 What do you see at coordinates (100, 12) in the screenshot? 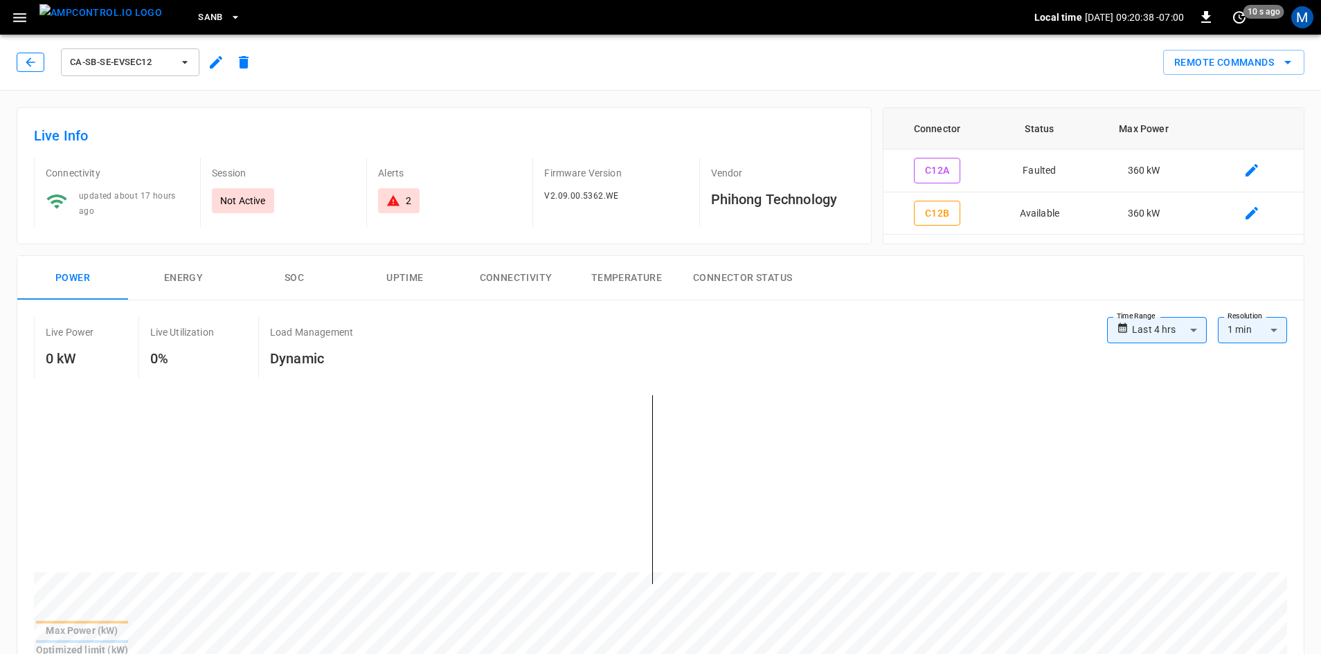
I see `img: ampcontrol.io logo` at bounding box center [100, 12].